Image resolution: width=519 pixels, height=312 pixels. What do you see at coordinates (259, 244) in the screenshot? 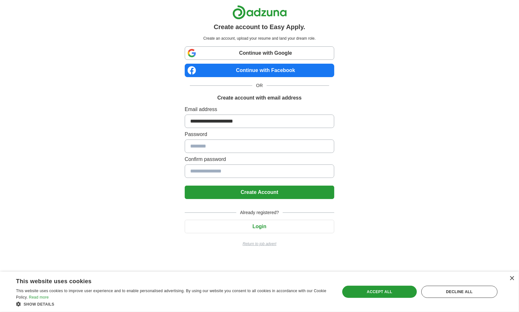
I see `a: Return to job advert` at bounding box center [259, 244].